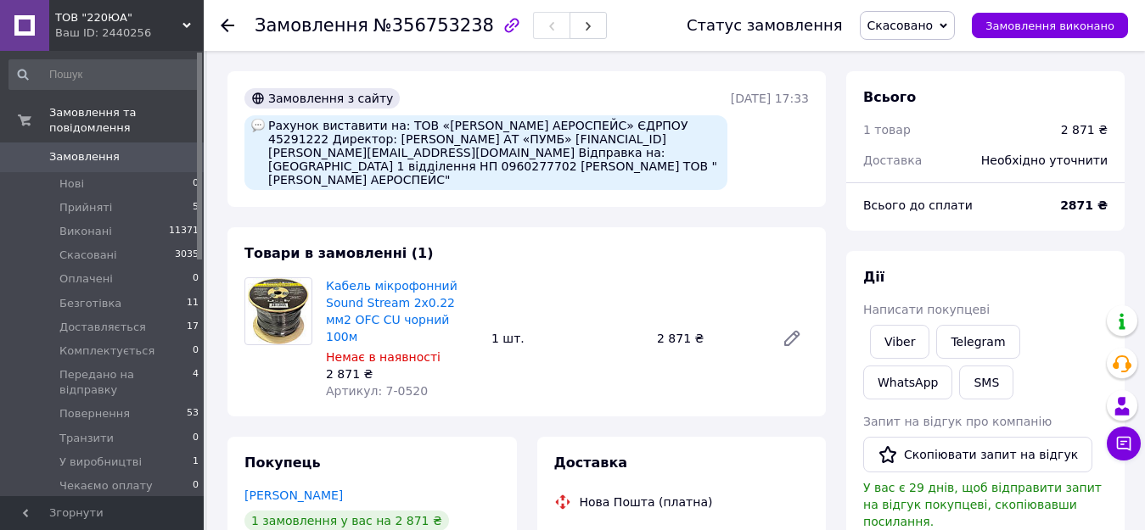 The height and width of the screenshot is (530, 1145). Describe the element at coordinates (86, 279) in the screenshot. I see `span: Оплачені` at that location.